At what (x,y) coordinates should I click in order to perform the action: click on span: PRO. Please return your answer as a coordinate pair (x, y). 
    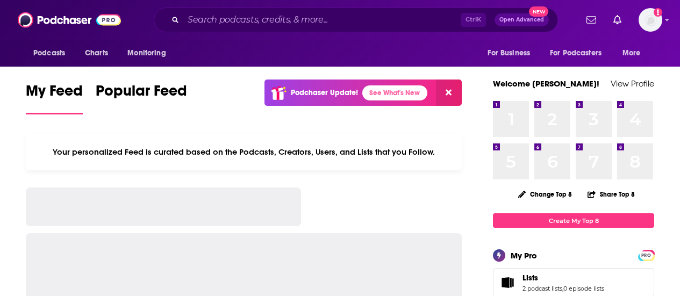
    Looking at the image, I should click on (646, 255).